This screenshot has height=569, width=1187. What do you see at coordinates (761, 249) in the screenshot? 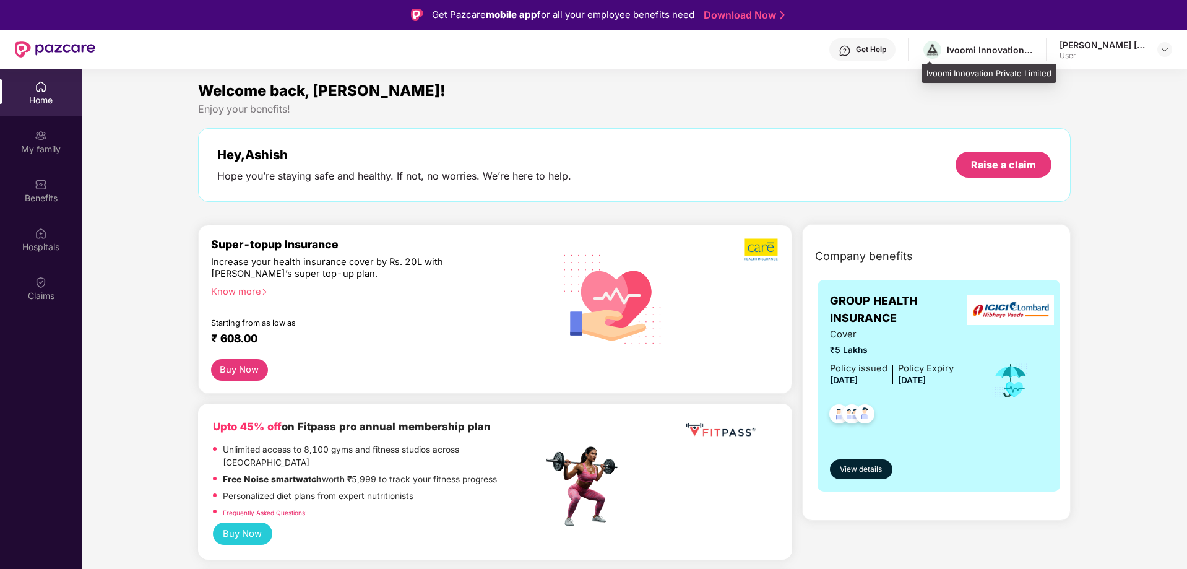
I see `img: b5dec4f62d2307b9de63beb79f102df3.png` at bounding box center [761, 249].